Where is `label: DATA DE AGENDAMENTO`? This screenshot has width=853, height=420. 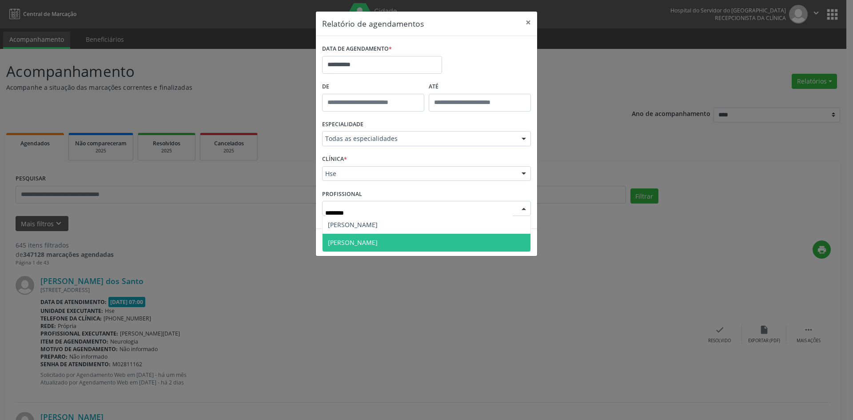 label: DATA DE AGENDAMENTO is located at coordinates (357, 49).